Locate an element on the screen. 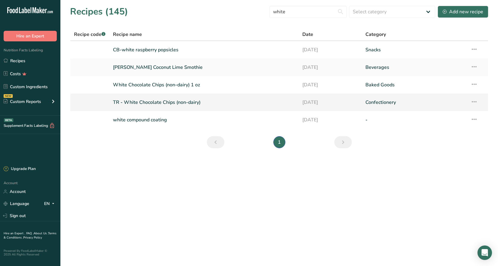 This screenshot has height=266, width=498. a: CB-white raspberry popsicles is located at coordinates (204, 50).